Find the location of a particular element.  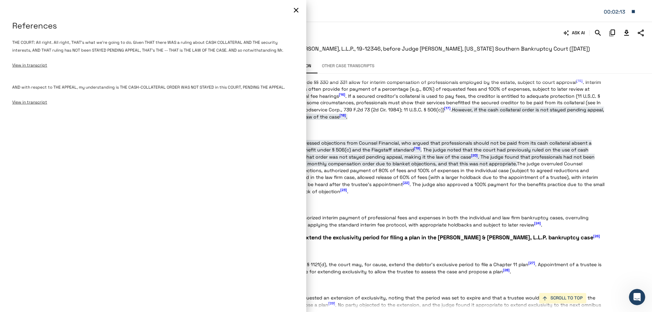

h5: References is located at coordinates (153, 26).